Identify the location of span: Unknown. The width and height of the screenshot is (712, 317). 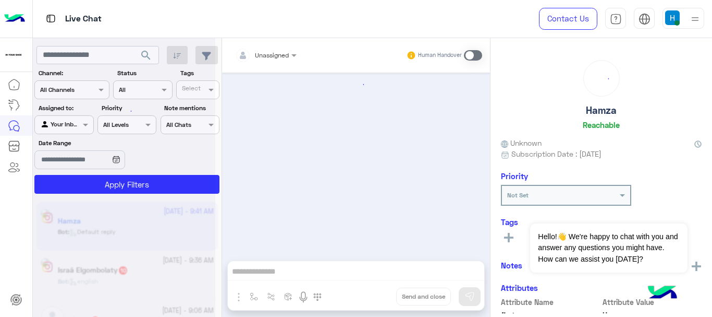
(521, 142).